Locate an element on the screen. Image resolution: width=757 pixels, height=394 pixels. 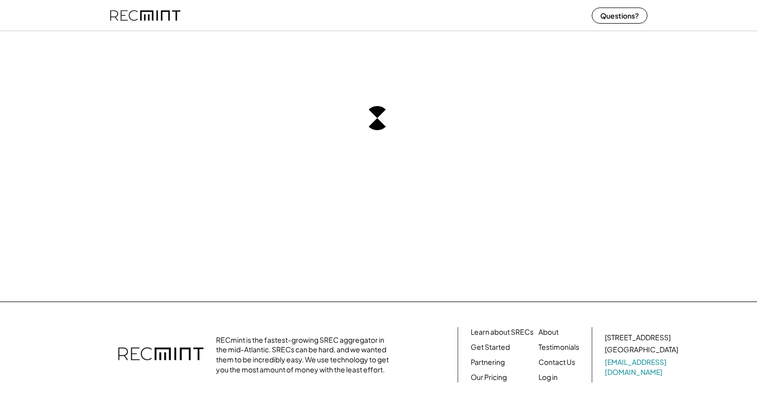
a: Testimonials is located at coordinates (559, 347).